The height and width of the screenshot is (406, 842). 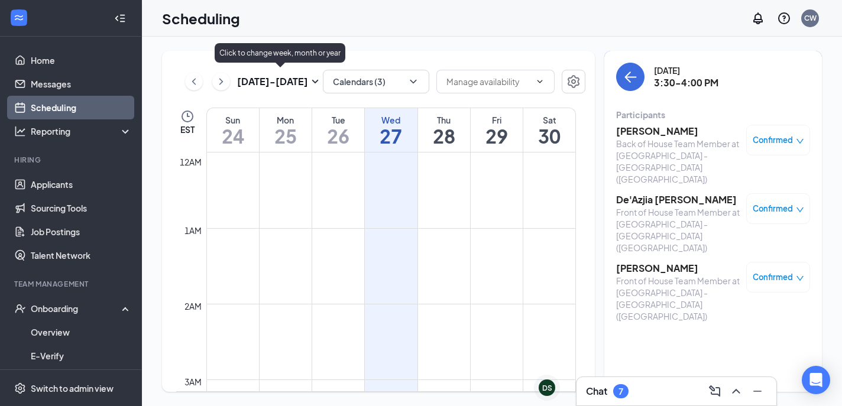 What do you see at coordinates (621, 392) in the screenshot?
I see `div: 7` at bounding box center [621, 392].